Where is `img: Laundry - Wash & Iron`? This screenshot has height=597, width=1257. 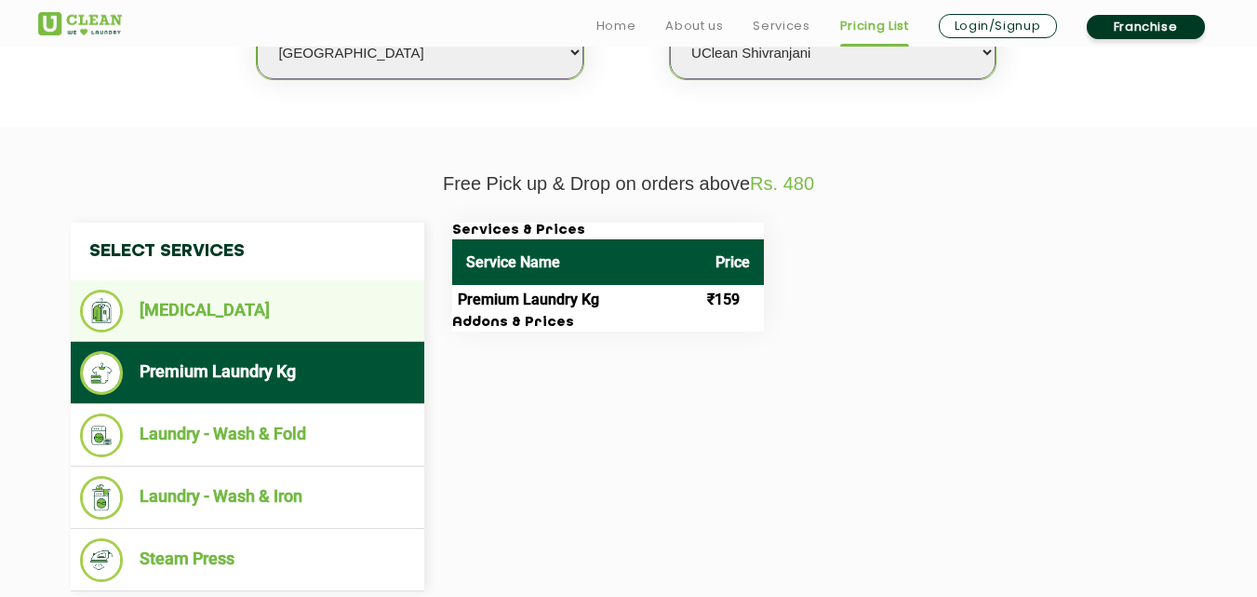 img: Laundry - Wash & Iron is located at coordinates (101, 497).